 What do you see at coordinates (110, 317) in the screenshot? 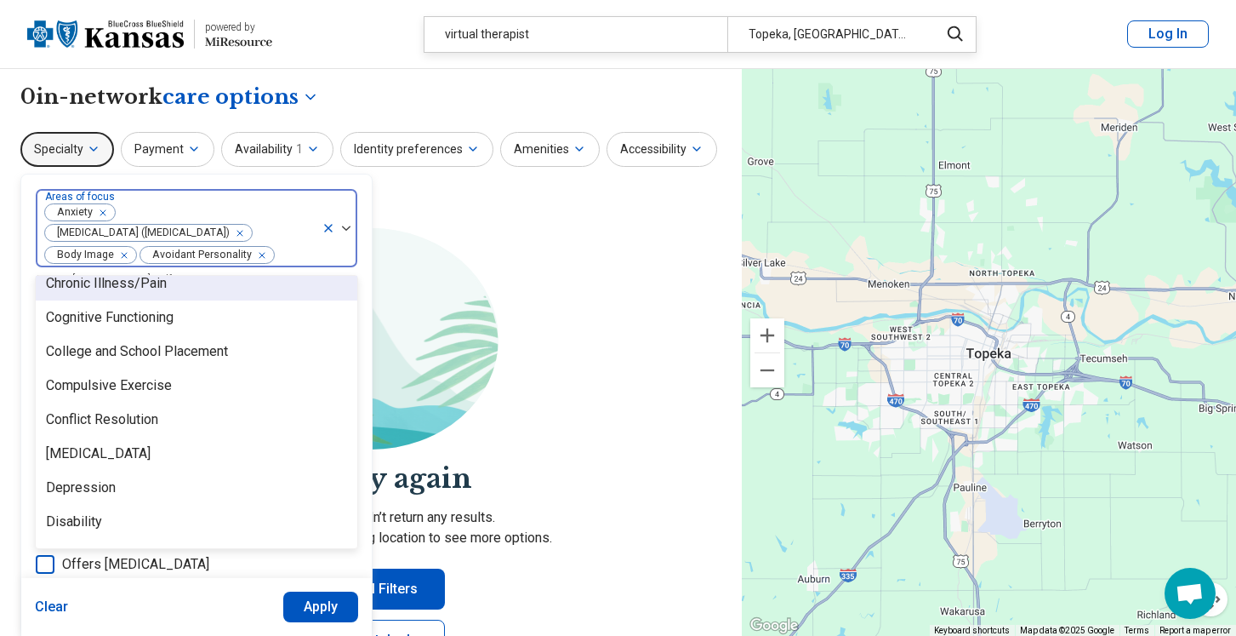
I see `div: Cognitive Functioning` at bounding box center [110, 317].